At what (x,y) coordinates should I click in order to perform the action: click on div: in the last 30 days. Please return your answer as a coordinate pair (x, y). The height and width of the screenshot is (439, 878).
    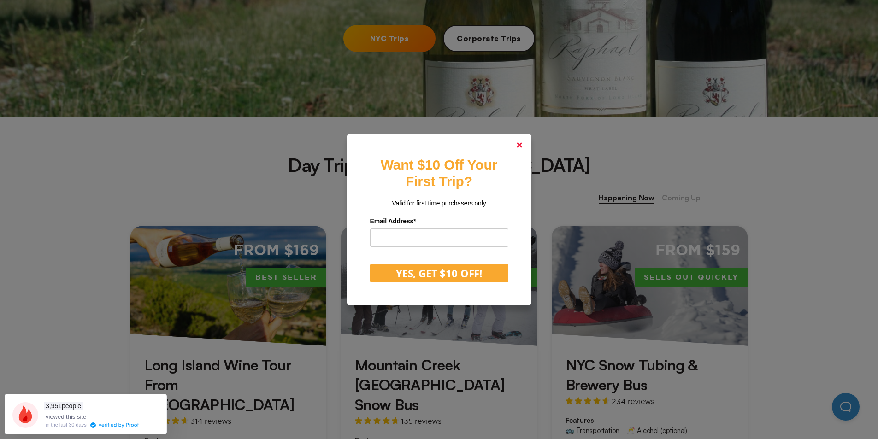
    Looking at the image, I should click on (66, 425).